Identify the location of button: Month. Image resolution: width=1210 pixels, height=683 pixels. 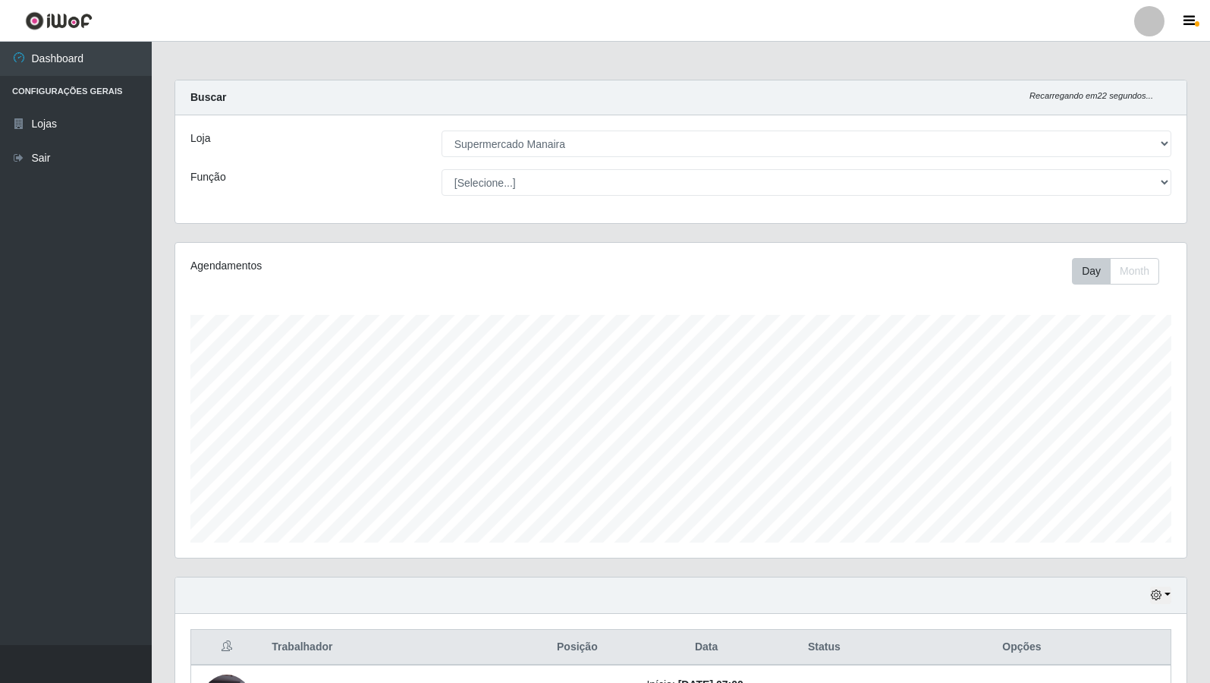
(1134, 271).